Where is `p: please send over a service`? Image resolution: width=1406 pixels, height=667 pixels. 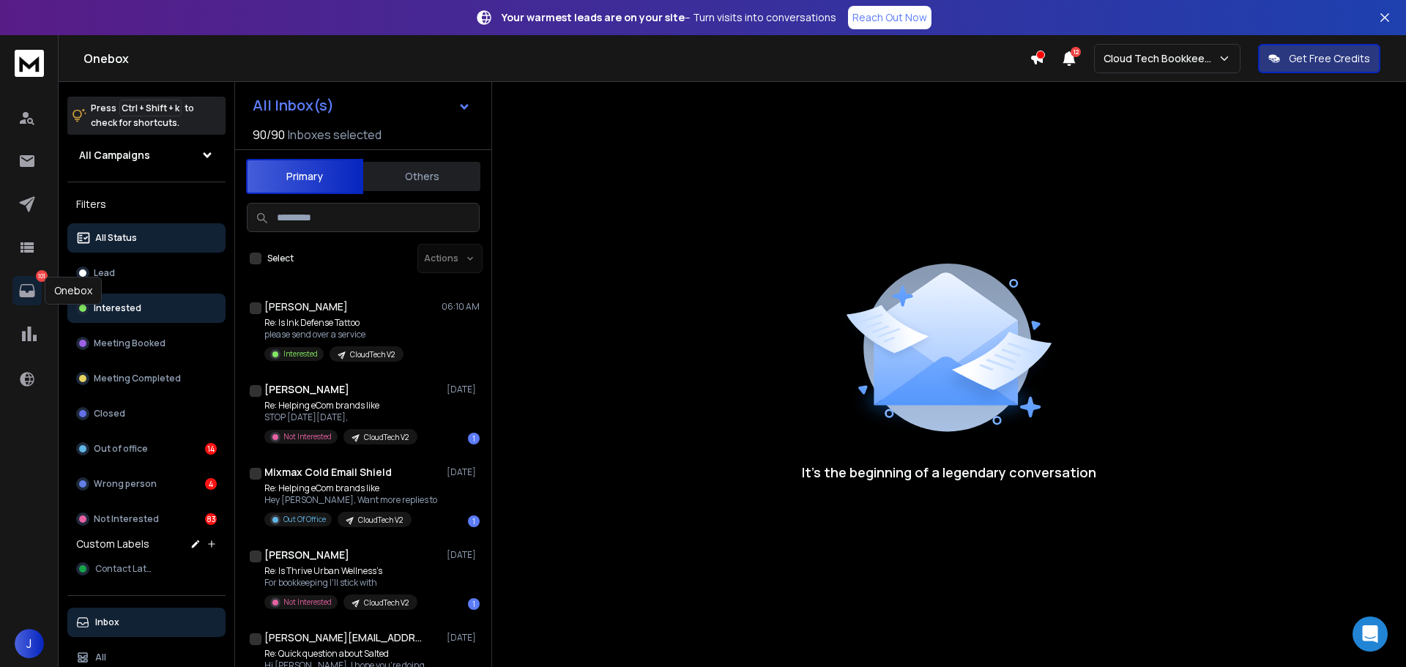
p: please send over a service is located at coordinates (334, 335).